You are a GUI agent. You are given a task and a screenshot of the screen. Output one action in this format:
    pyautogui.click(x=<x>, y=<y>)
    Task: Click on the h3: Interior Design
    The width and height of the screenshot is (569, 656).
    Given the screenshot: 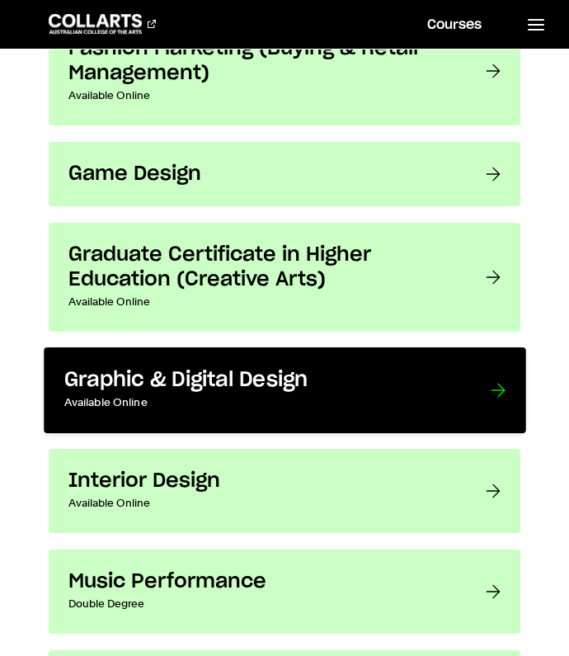 What is the action you would take?
    pyautogui.click(x=261, y=481)
    